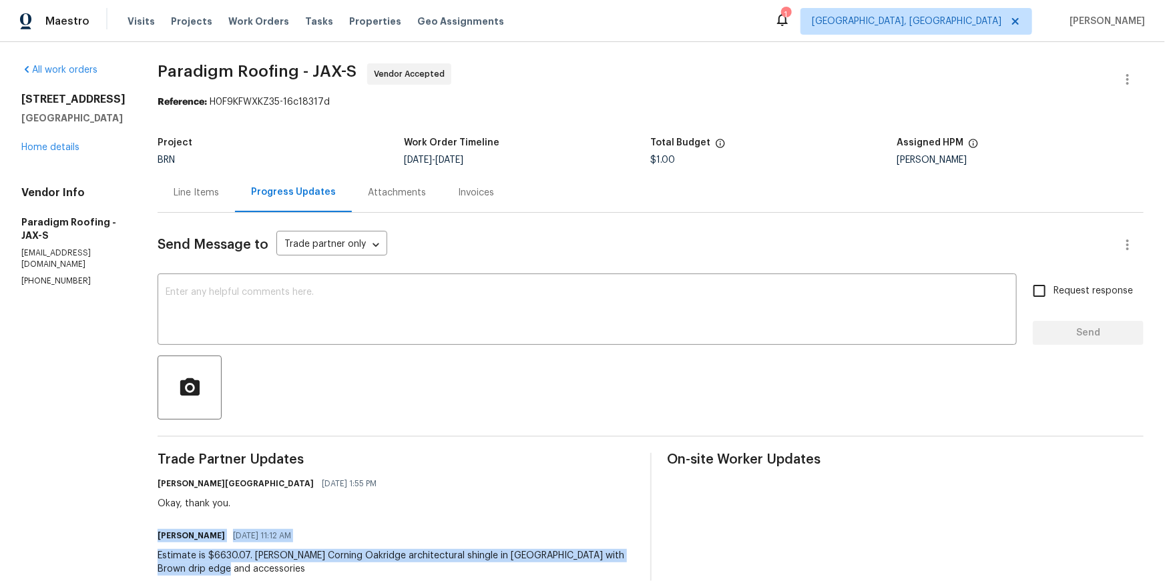 This screenshot has height=581, width=1165. I want to click on div: Attachments, so click(397, 193).